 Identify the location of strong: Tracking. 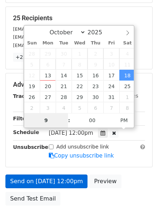
(25, 96).